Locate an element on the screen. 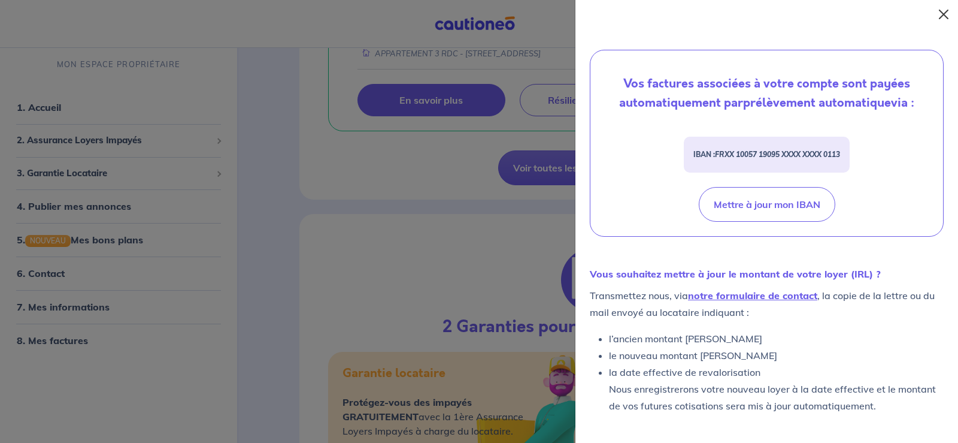 Image resolution: width=958 pixels, height=443 pixels. button: Mettre à jour mon IBAN is located at coordinates (767, 204).